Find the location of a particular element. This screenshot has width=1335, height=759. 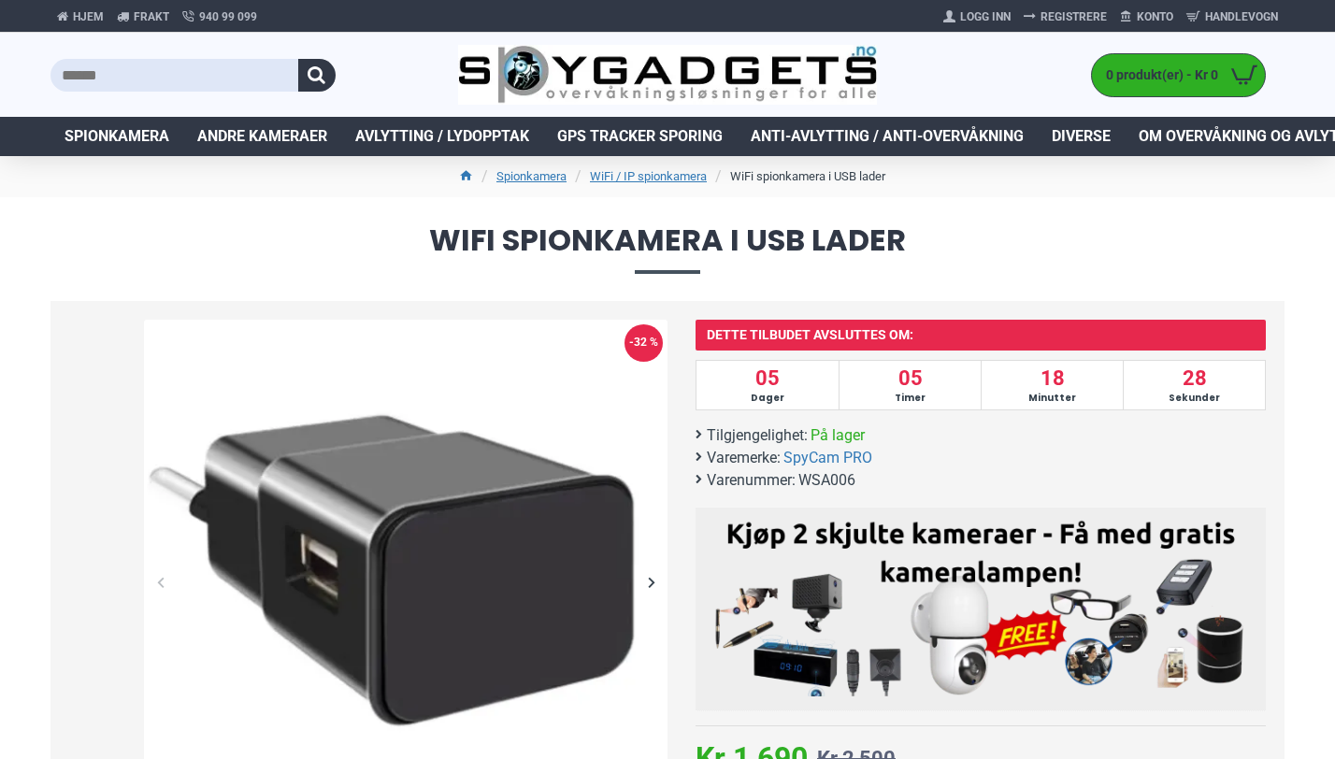

div: Previous slide is located at coordinates (160, 582).